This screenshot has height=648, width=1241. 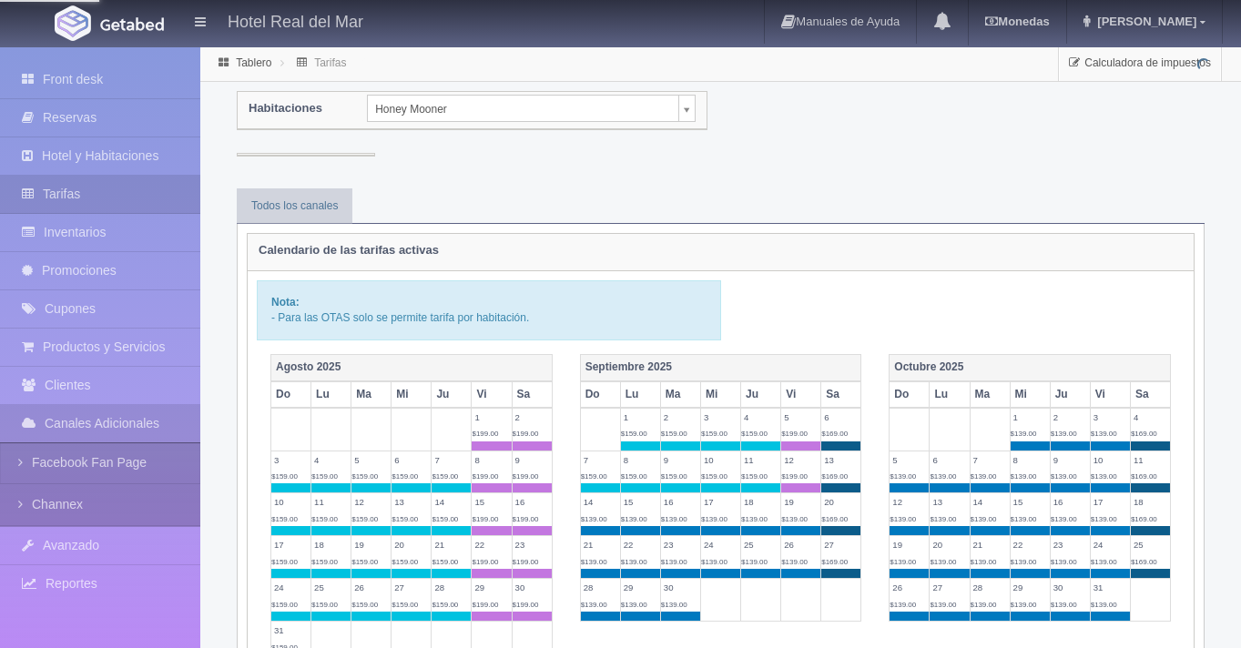 What do you see at coordinates (73, 23) in the screenshot?
I see `img: Getabed` at bounding box center [73, 23].